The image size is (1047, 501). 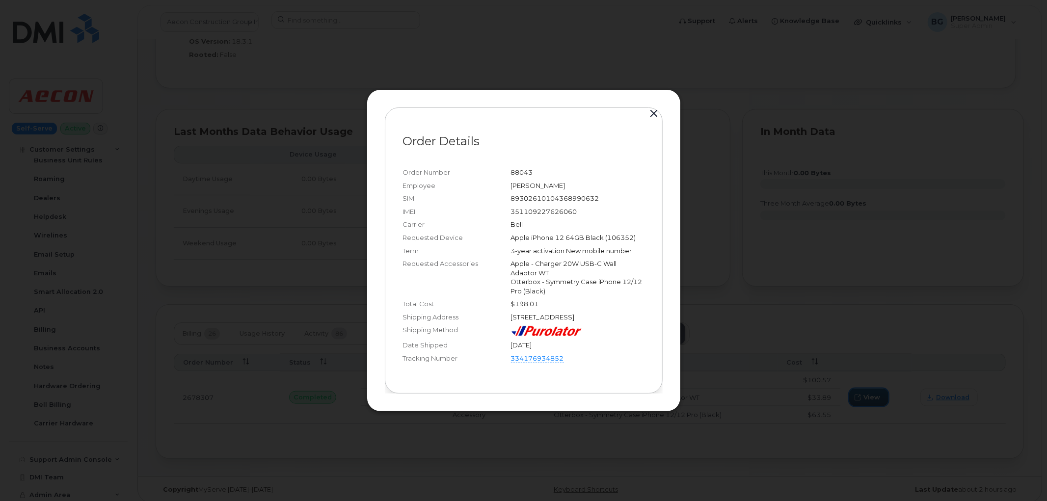 What do you see at coordinates (578, 286) in the screenshot?
I see `p: Otterbox - Symmetry Case iPhone 12/12 Pro (Black)` at bounding box center [578, 286].